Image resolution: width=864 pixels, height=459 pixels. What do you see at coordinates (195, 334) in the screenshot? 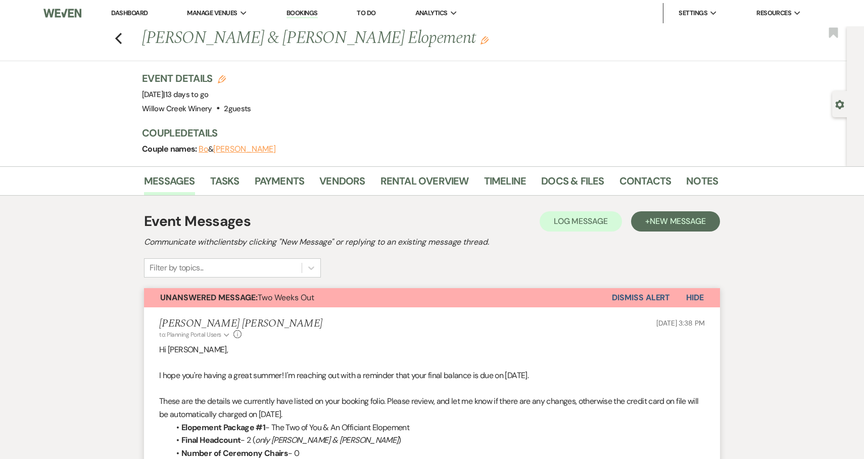
I see `button: to: Planning Portal Users` at bounding box center [195, 334].